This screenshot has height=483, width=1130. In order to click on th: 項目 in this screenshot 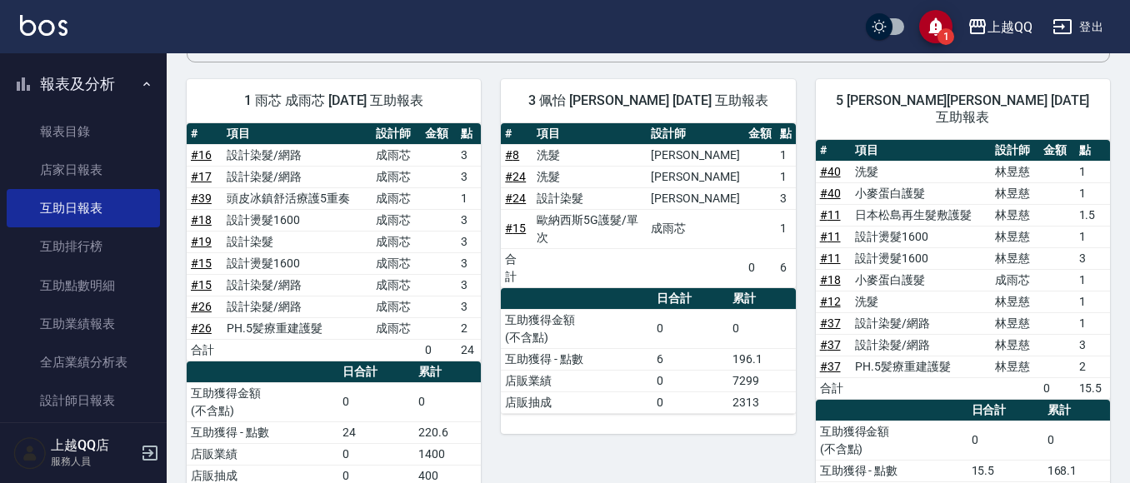, I will do `click(297, 134)`.